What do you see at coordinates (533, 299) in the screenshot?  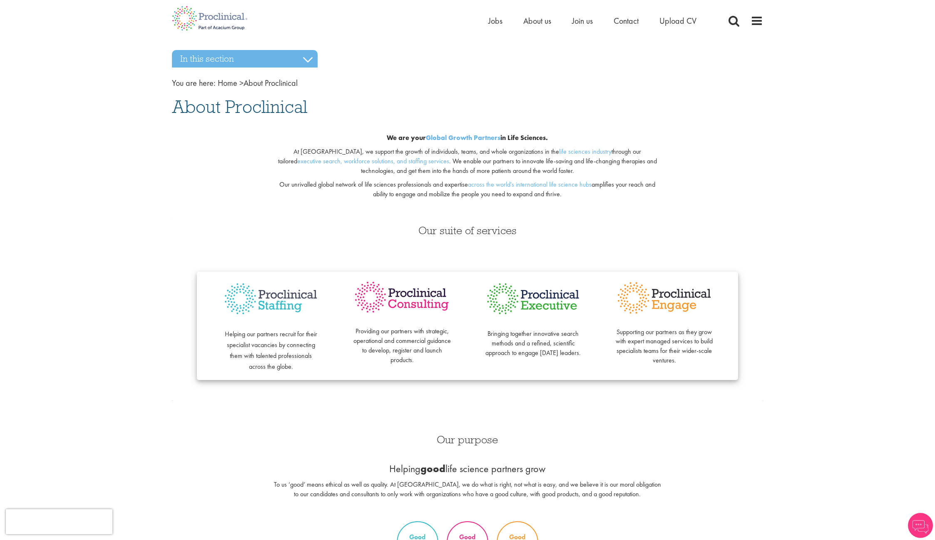 I see `img: Proclinical Executive` at bounding box center [533, 299].